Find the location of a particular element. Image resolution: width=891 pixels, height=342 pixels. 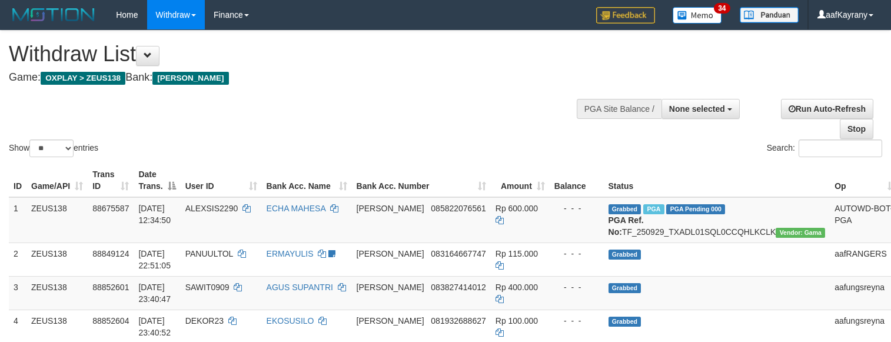

span: DEKOR23 is located at coordinates (204, 321).